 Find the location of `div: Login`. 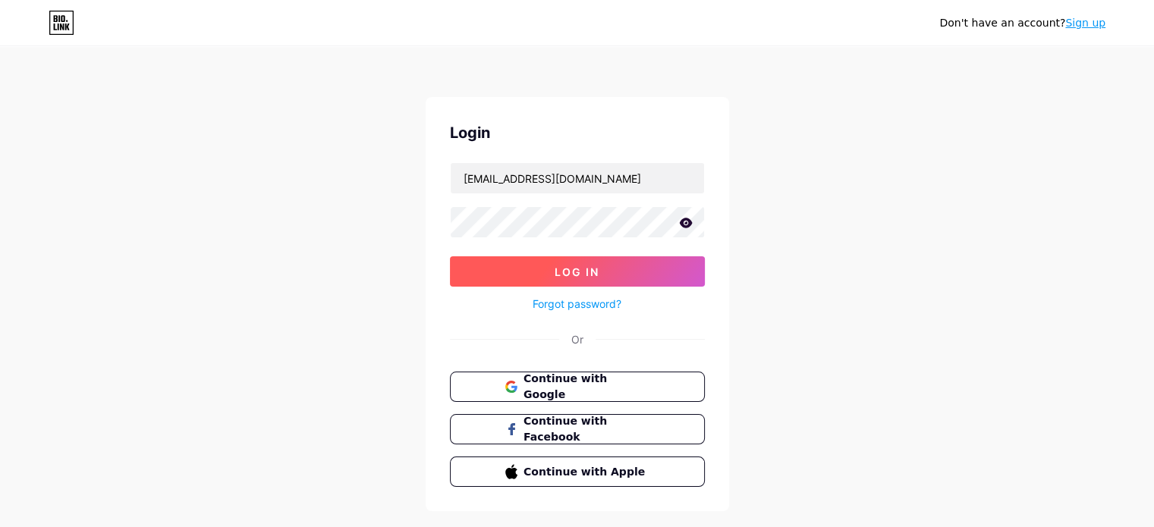

div: Login is located at coordinates (577, 133).